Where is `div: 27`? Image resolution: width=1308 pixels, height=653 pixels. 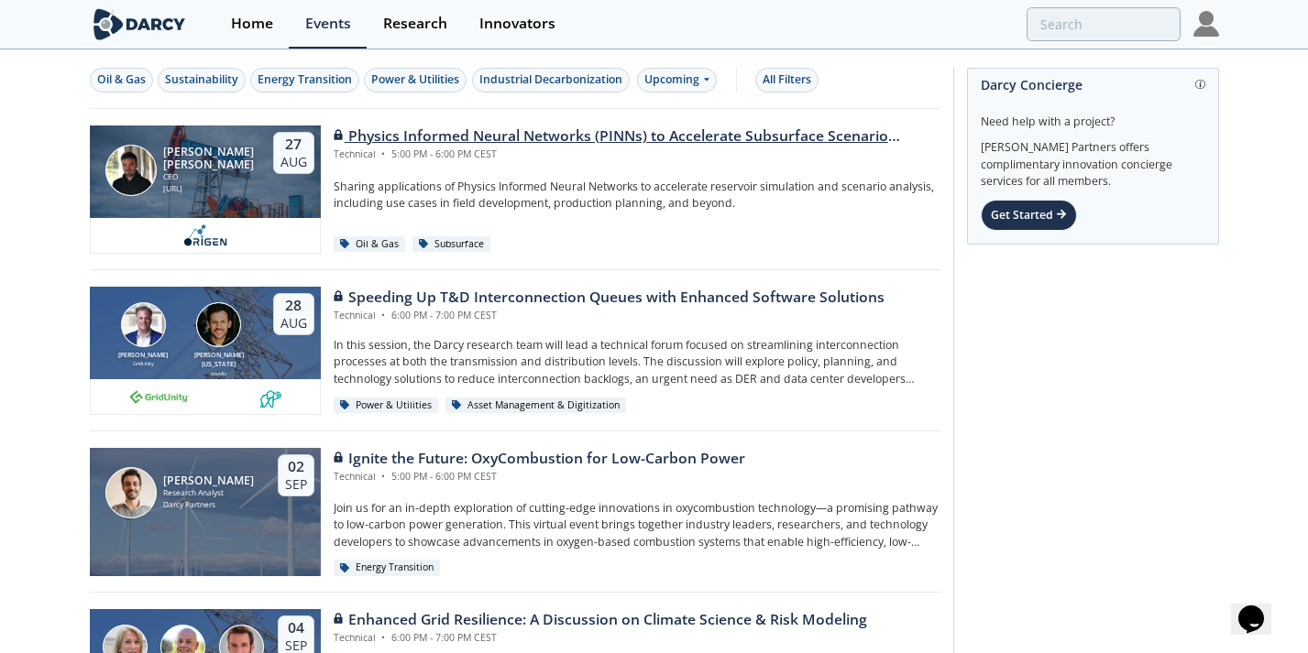 div: 27 is located at coordinates (293, 145).